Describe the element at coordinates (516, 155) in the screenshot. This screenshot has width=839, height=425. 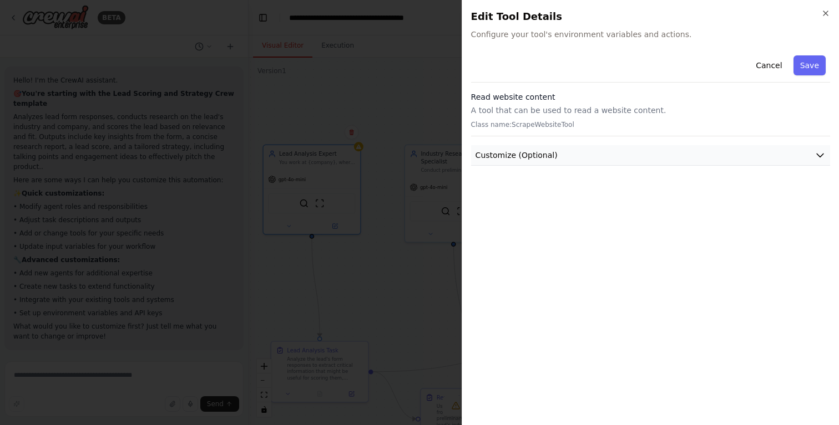
I see `span: Customize (Optional)` at that location.